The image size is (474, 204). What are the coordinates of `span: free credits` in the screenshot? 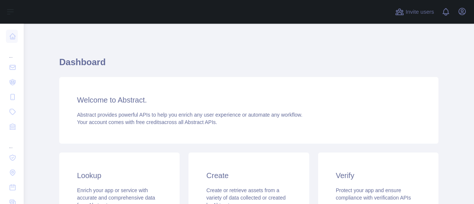 It's located at (149, 122).